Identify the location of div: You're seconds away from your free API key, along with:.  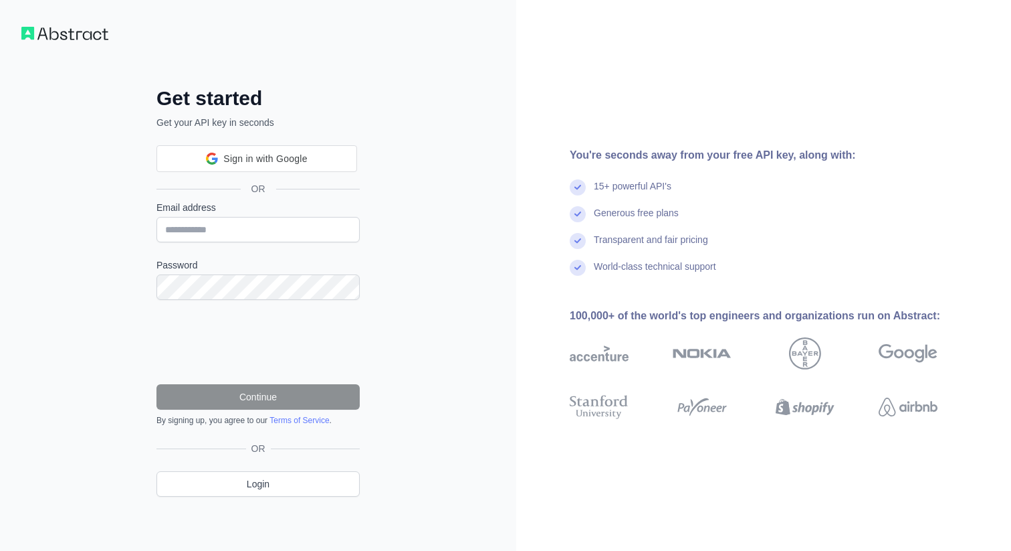
(775, 155).